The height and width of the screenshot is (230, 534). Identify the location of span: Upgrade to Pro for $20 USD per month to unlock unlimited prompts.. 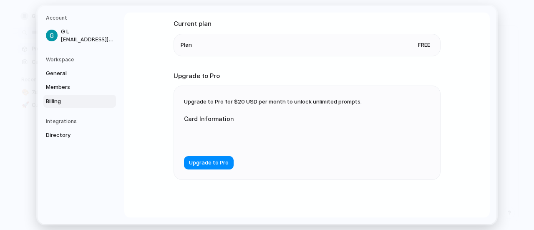
(273, 101).